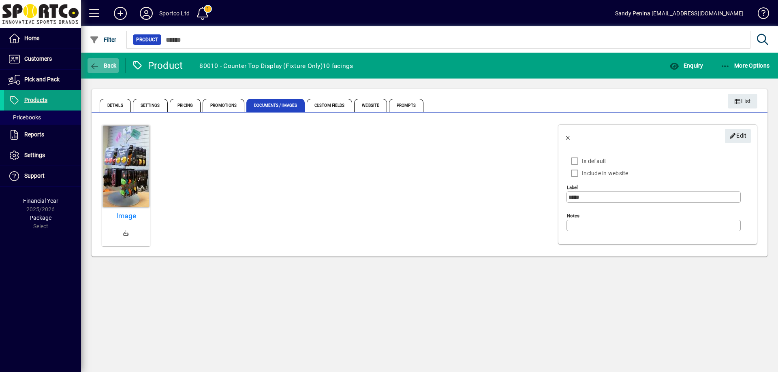 Image resolution: width=778 pixels, height=372 pixels. I want to click on span: Filter, so click(103, 40).